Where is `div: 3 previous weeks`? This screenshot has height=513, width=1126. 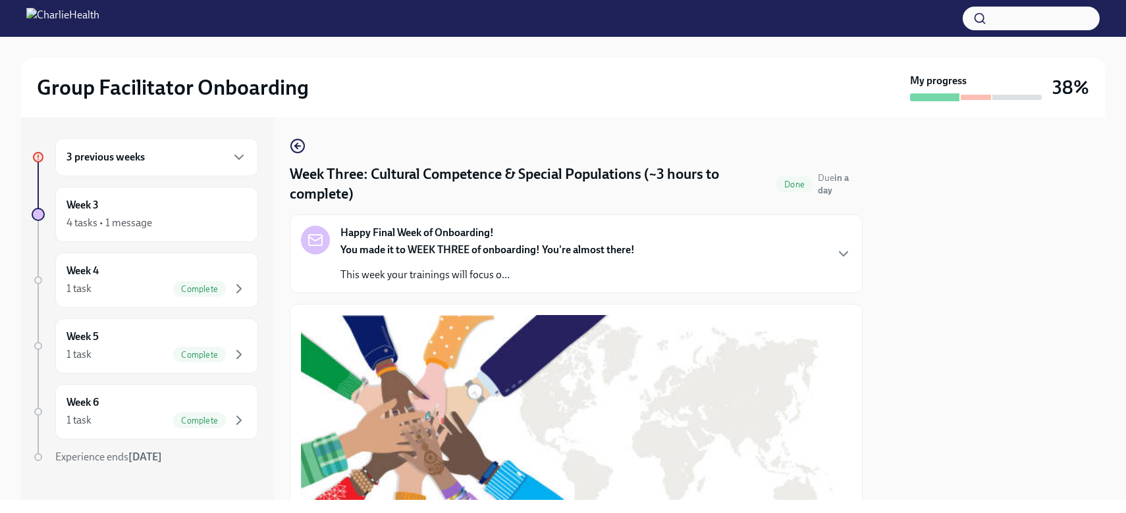
div: 3 previous weeks is located at coordinates (157, 157).